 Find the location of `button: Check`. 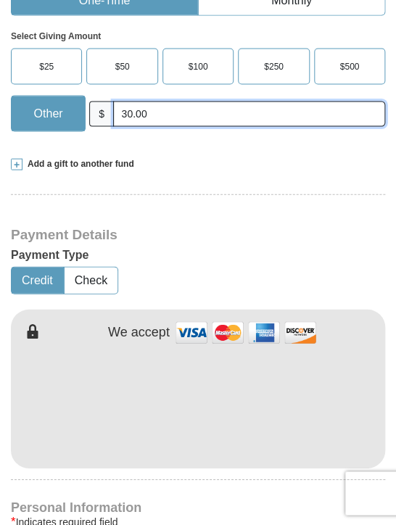

button: Check is located at coordinates (91, 280).